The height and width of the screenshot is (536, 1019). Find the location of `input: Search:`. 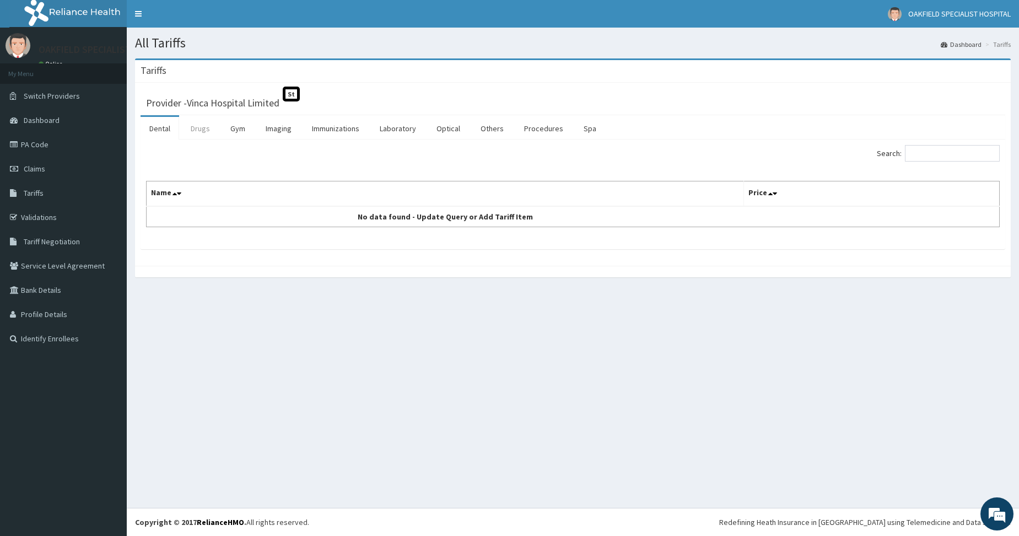

input: Search: is located at coordinates (952, 153).